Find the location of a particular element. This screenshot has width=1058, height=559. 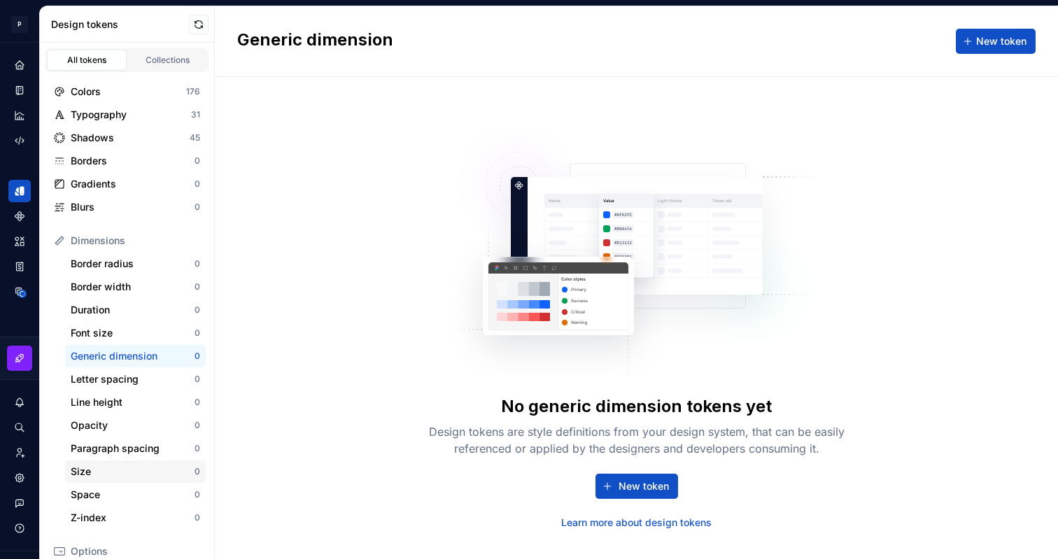

a: Border width0 is located at coordinates (135, 287).